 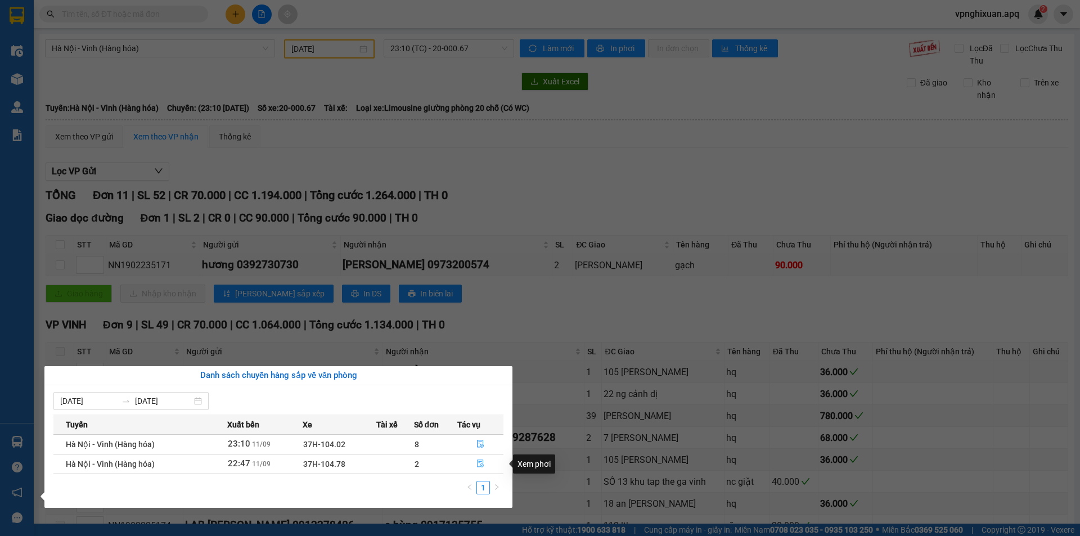 What do you see at coordinates (324, 444) in the screenshot?
I see `span: 37H-104.02` at bounding box center [324, 444].